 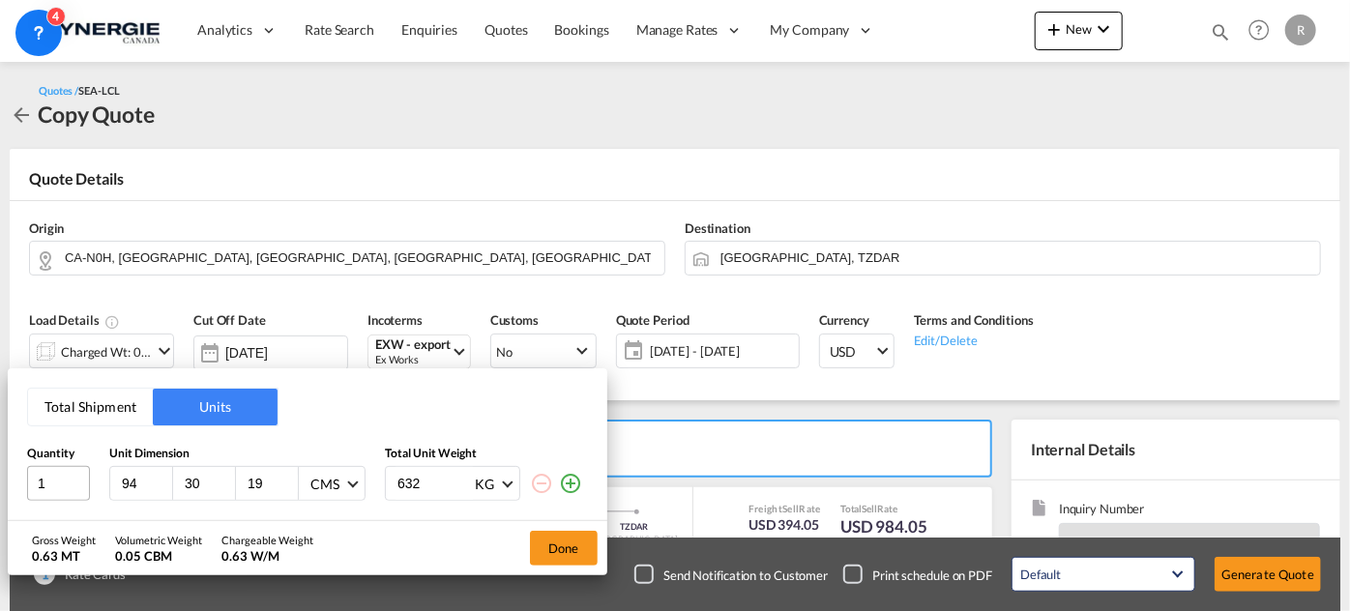 What do you see at coordinates (58, 454) in the screenshot?
I see `div: Quantity` at bounding box center [58, 454].